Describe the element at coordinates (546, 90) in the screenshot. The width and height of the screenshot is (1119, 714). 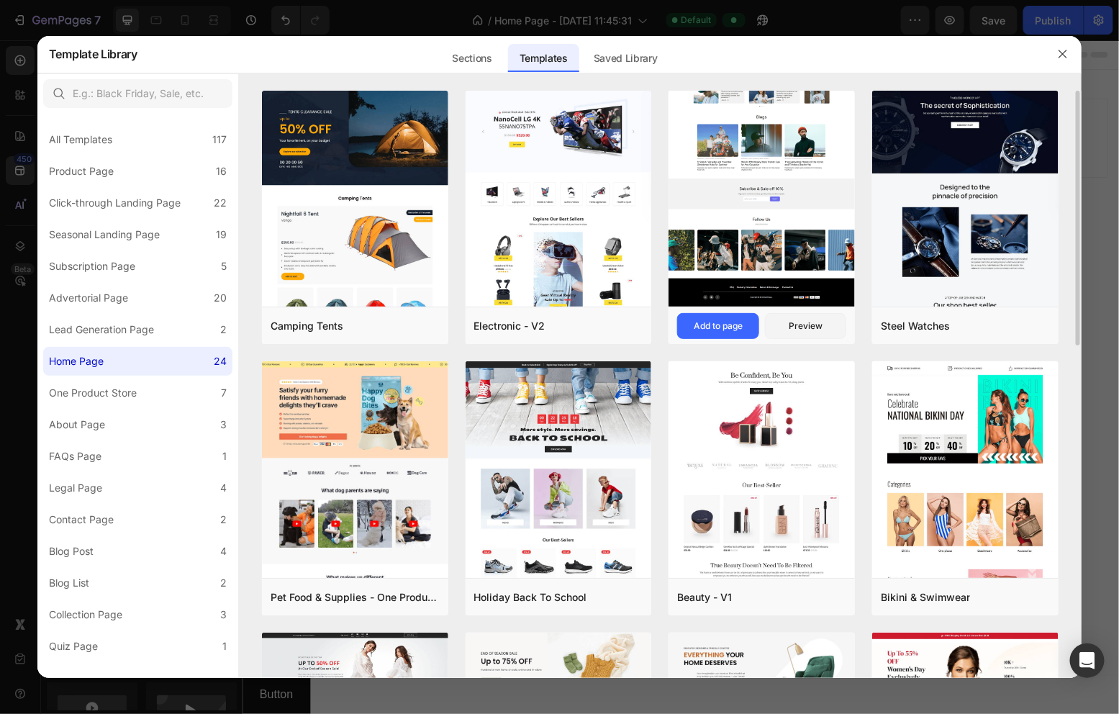
I see `div: Add blank section` at that location.